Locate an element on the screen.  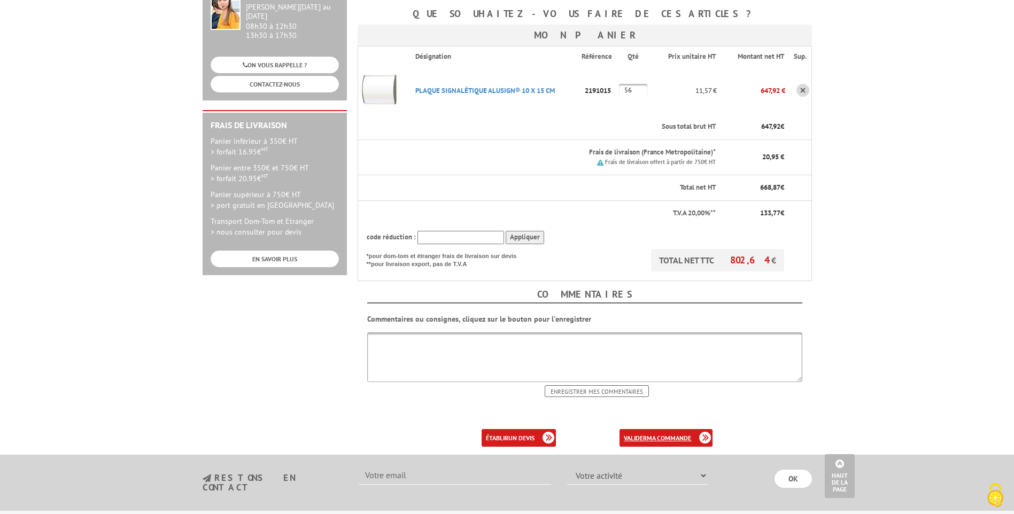
a: établirun devis is located at coordinates (518, 438).